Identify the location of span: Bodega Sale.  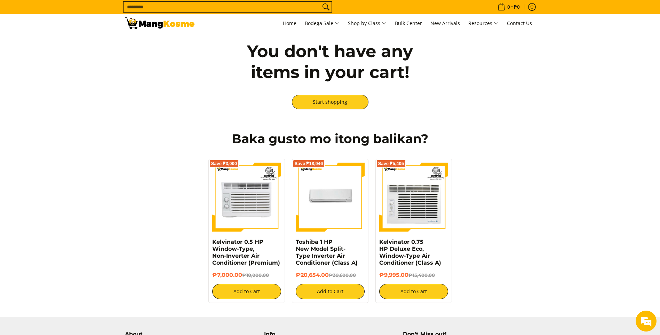
(322, 23).